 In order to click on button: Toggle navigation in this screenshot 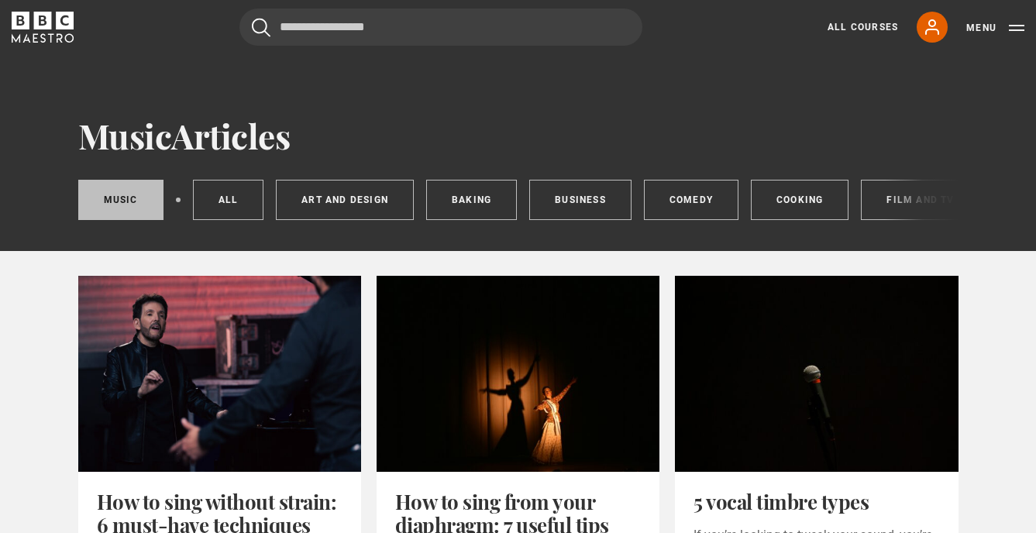, I will do `click(995, 28)`.